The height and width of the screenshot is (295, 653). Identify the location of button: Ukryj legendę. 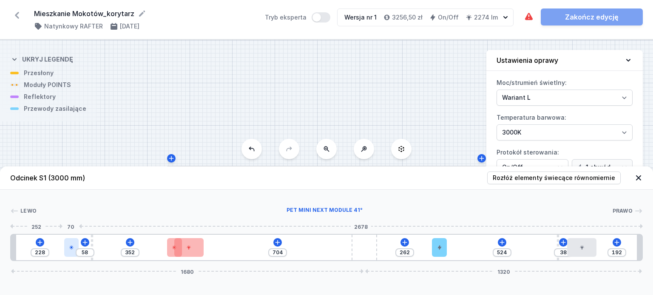
(42, 59).